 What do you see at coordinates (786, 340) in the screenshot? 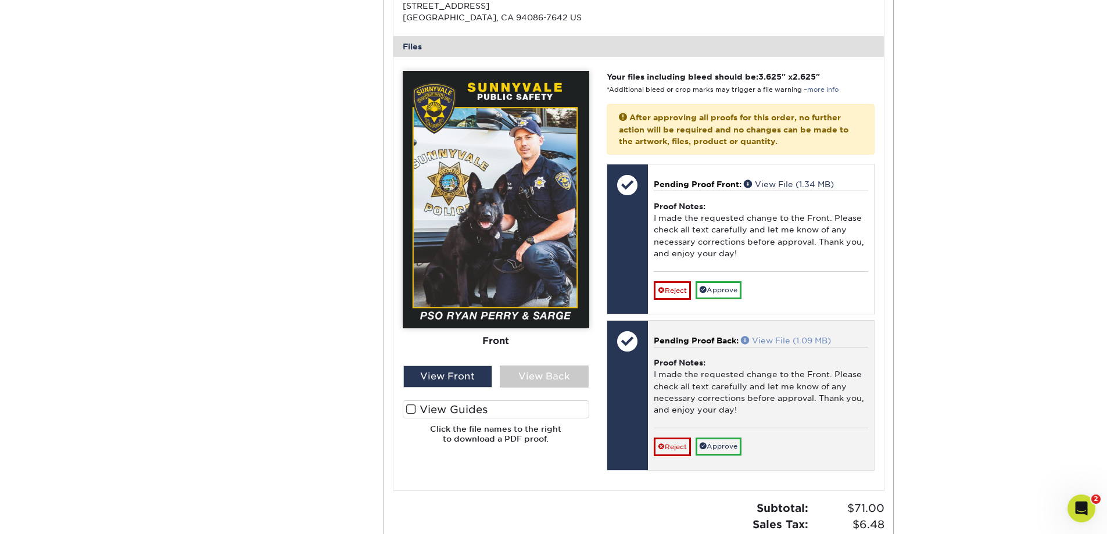
I see `a: View File (1.09 MB)` at bounding box center [786, 340].